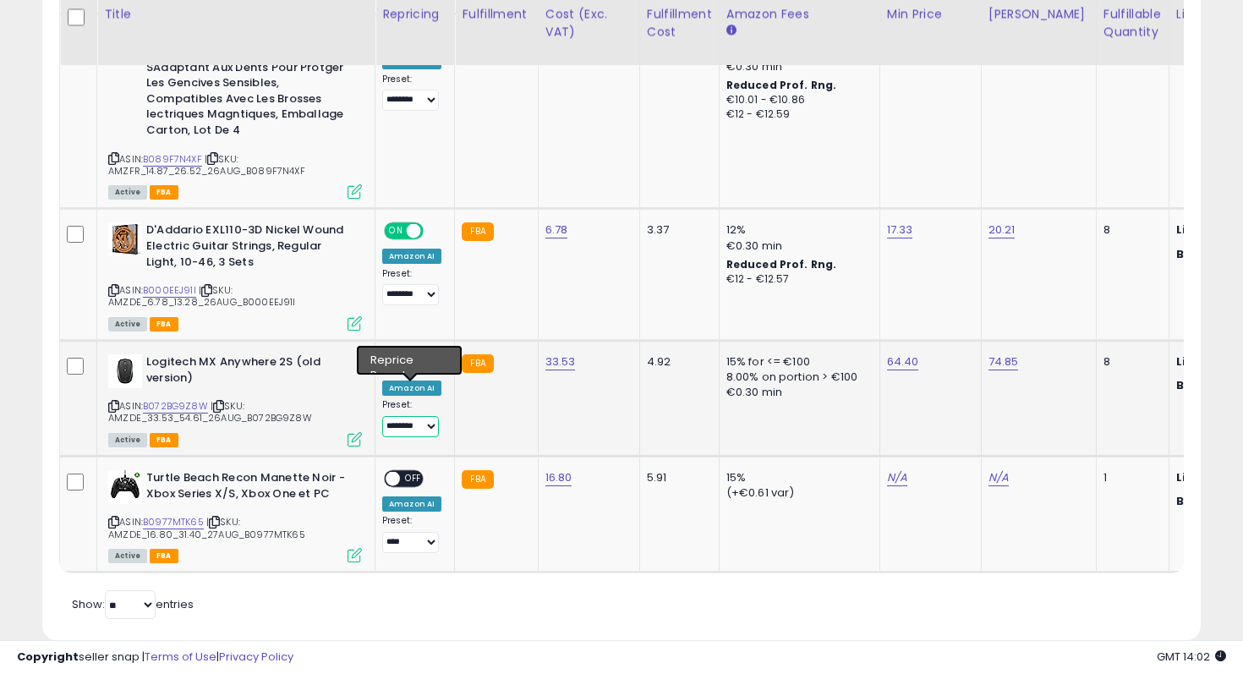 This screenshot has width=1243, height=674. I want to click on div: 5.91, so click(677, 478).